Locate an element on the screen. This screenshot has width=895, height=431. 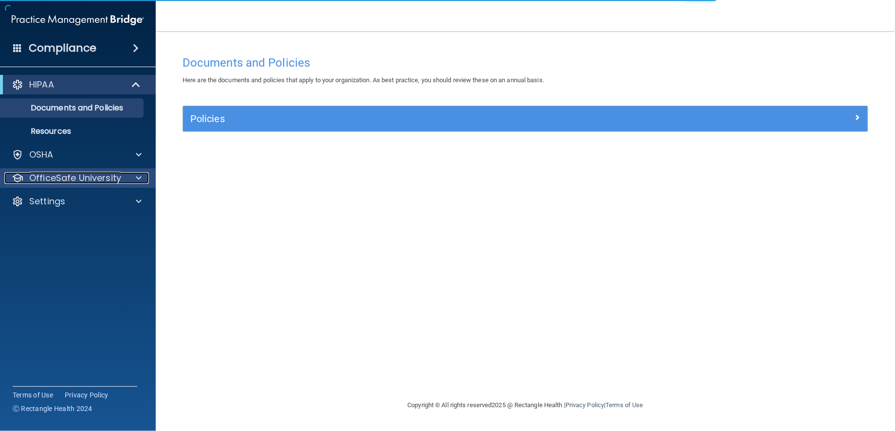
p: HIPAA is located at coordinates (41, 85).